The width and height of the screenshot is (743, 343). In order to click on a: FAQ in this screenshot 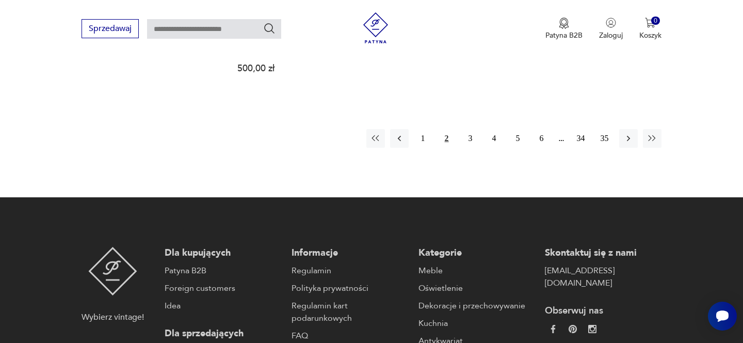, I will do `click(350, 335)`.